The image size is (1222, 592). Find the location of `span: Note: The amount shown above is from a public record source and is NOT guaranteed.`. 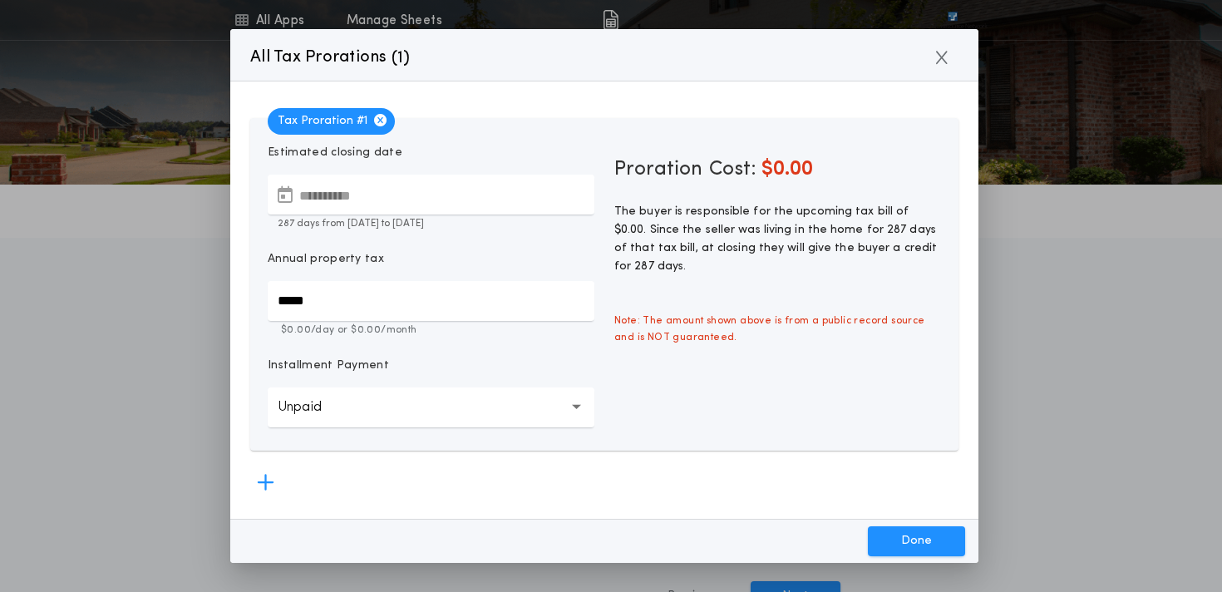

span: Note: The amount shown above is from a public record source and is NOT guaranteed. is located at coordinates (777, 329).